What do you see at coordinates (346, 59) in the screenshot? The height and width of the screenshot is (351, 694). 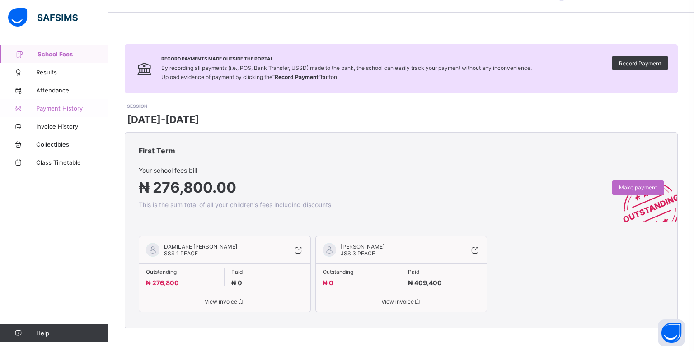 I see `span: Record Payments Made Outside the Portal` at bounding box center [346, 59].